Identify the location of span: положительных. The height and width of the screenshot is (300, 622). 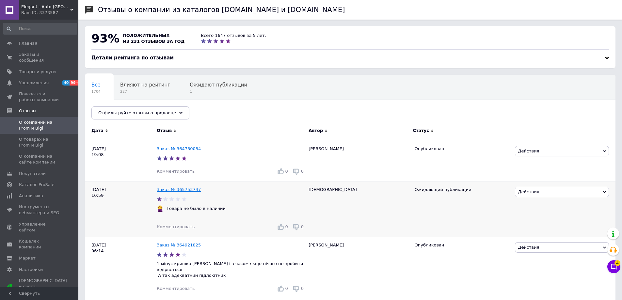
(146, 35).